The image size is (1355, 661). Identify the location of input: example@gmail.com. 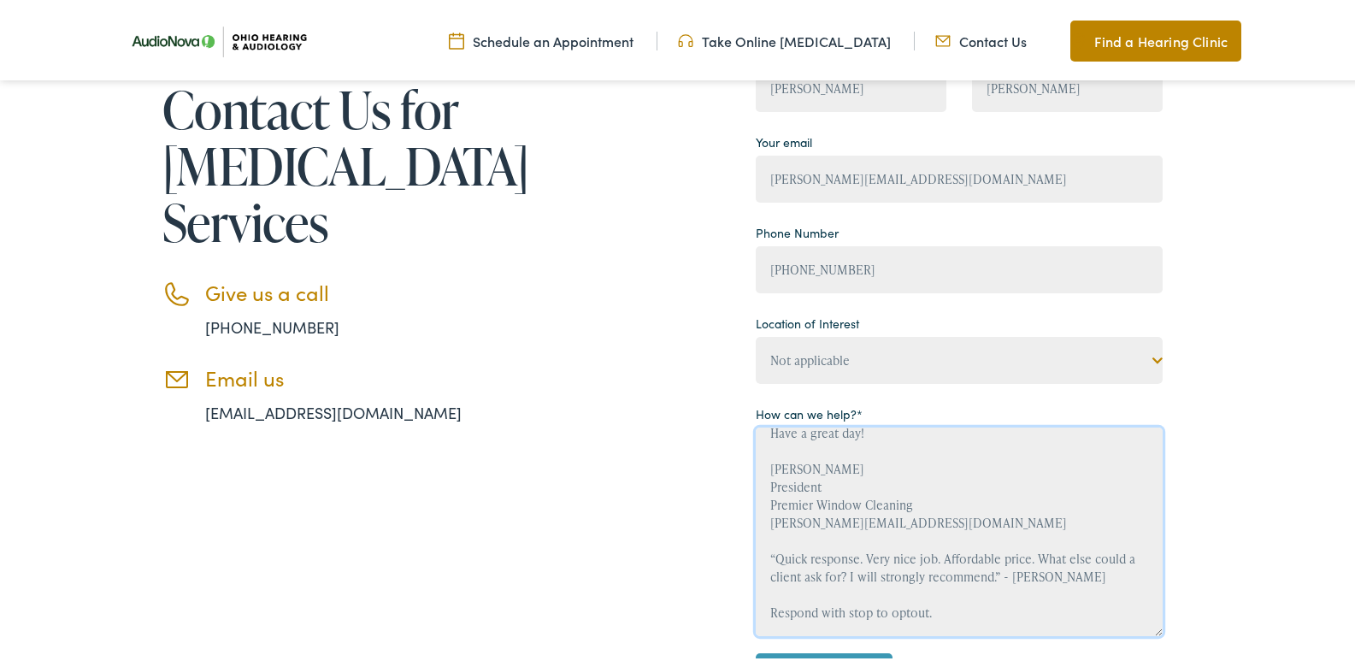
(960, 175).